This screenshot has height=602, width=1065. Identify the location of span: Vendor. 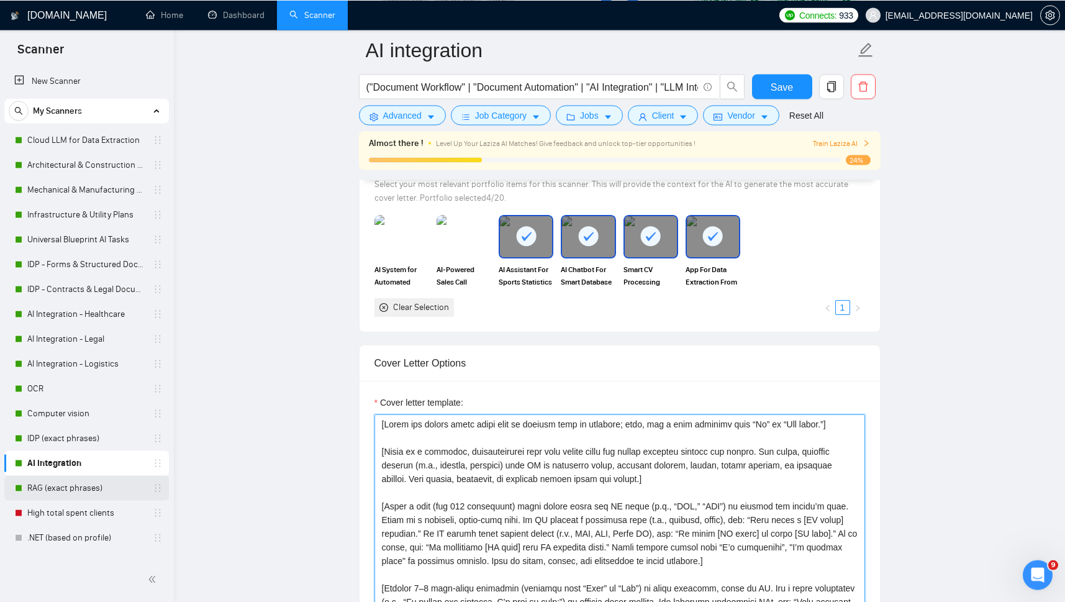
(741, 115).